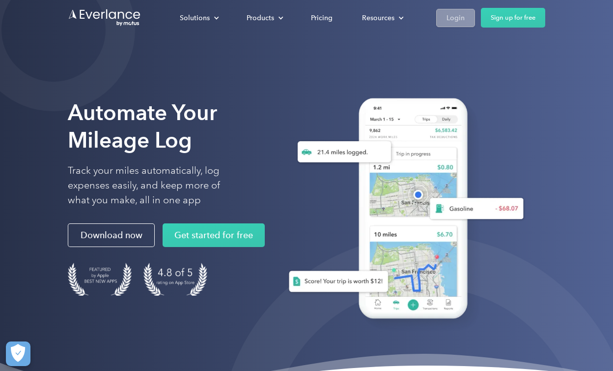 This screenshot has width=613, height=371. What do you see at coordinates (100, 279) in the screenshot?
I see `img: Badge for Featured by Apple Best New Apps` at bounding box center [100, 279].